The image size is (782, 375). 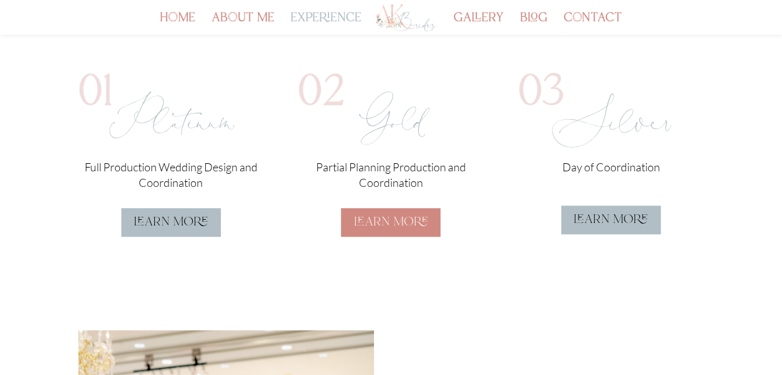 I want to click on a: about me, so click(x=243, y=24).